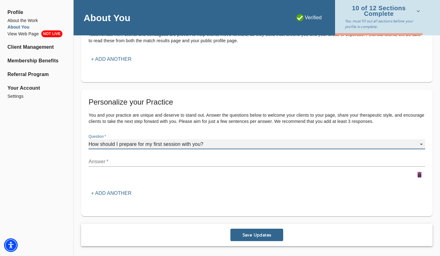  What do you see at coordinates (37, 27) in the screenshot?
I see `a: About You` at bounding box center [37, 27].